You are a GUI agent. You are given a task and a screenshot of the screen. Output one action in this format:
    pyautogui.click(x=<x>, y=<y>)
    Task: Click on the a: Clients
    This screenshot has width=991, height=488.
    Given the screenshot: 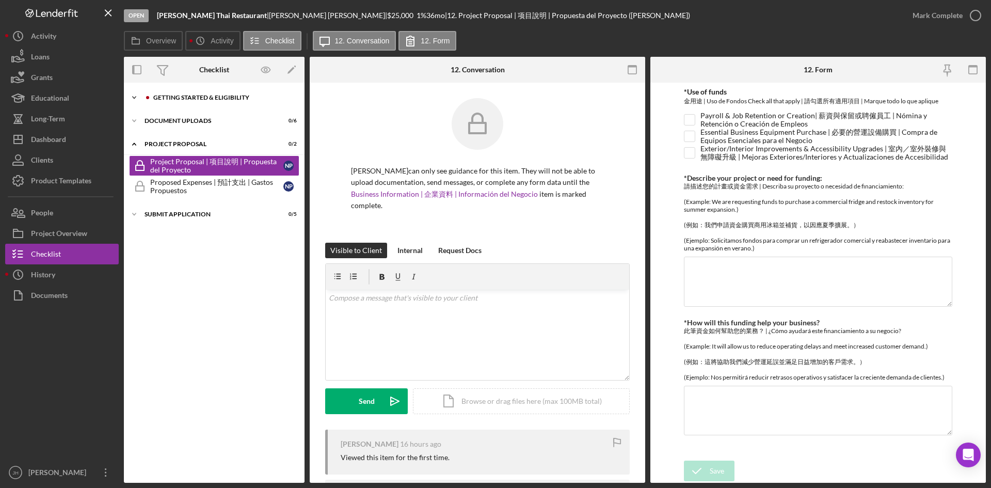 What is the action you would take?
    pyautogui.click(x=62, y=160)
    